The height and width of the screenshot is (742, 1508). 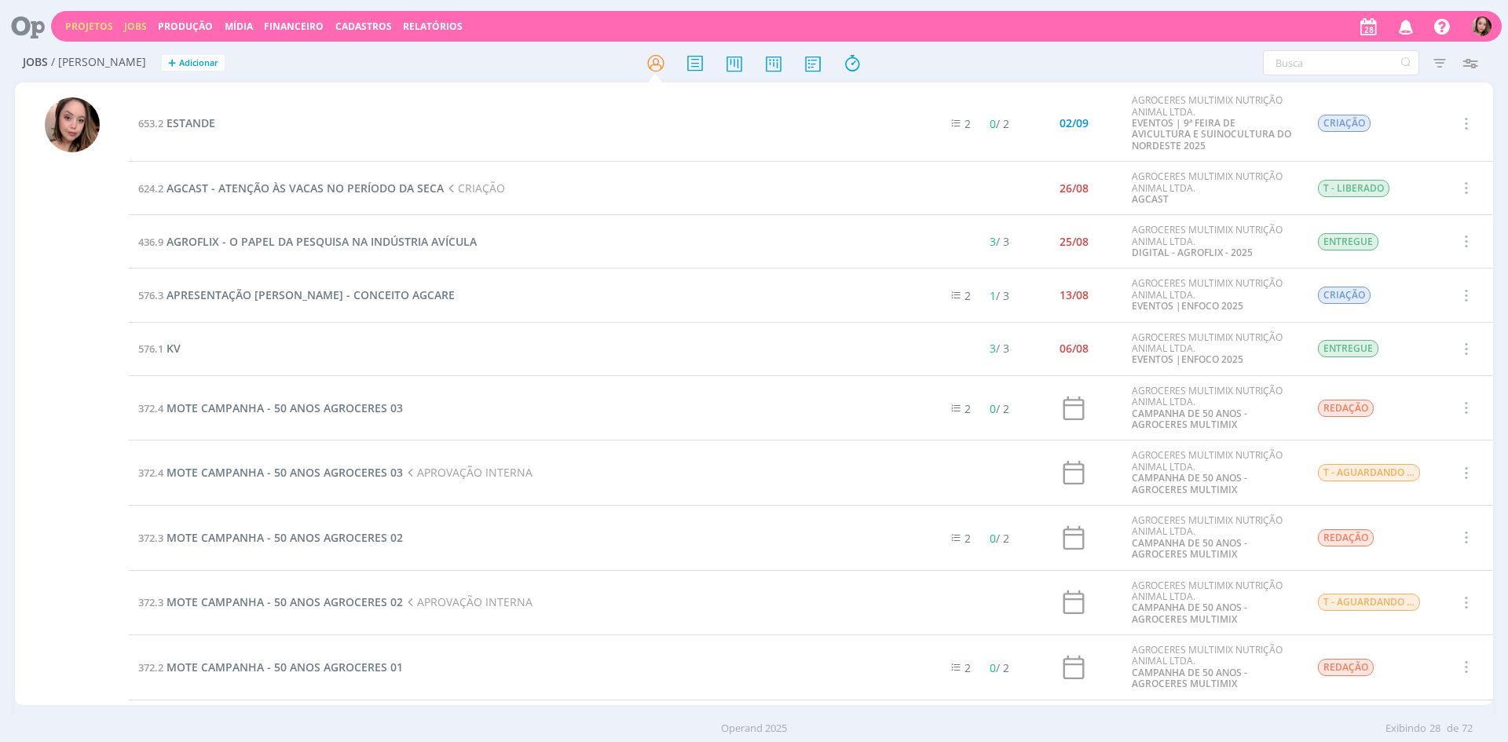 I want to click on span: Adicionar, so click(x=199, y=63).